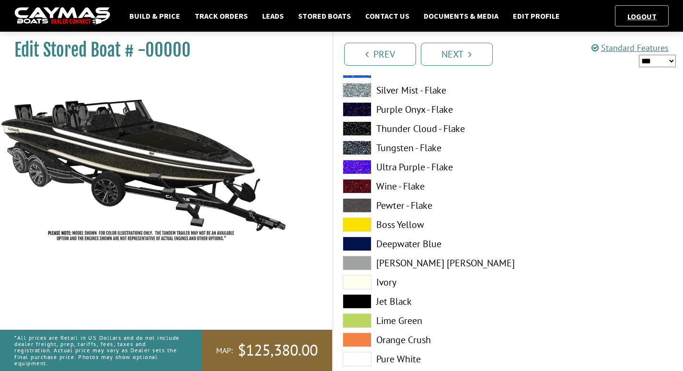 The height and width of the screenshot is (371, 683). What do you see at coordinates (224, 350) in the screenshot?
I see `span: MAP:` at bounding box center [224, 350].